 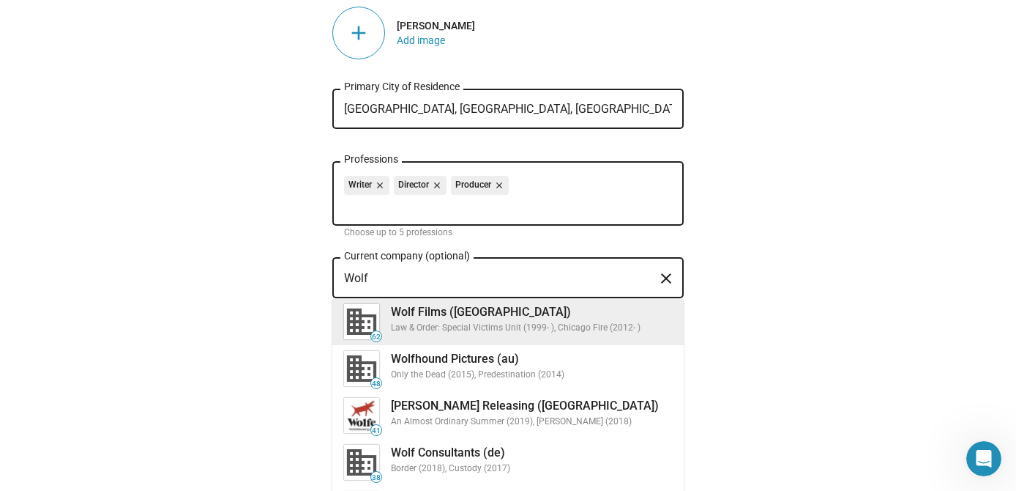 I want to click on mat-chip: Producer, so click(x=480, y=185).